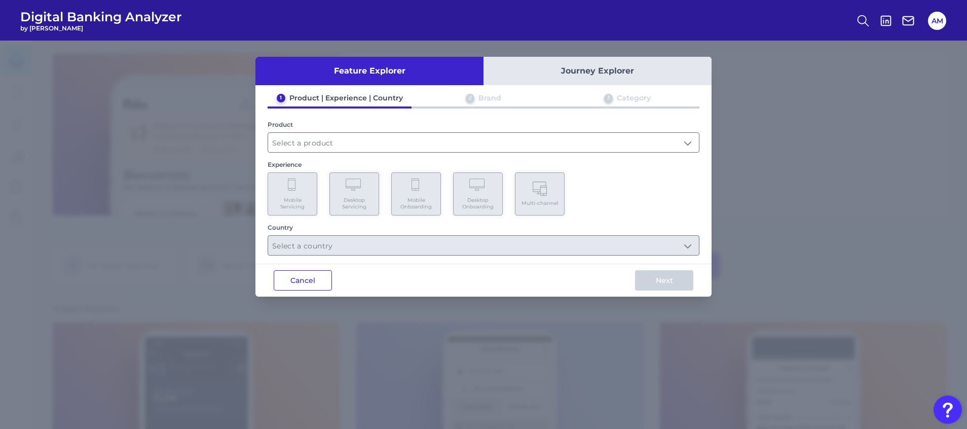  I want to click on div: 2, so click(470, 98).